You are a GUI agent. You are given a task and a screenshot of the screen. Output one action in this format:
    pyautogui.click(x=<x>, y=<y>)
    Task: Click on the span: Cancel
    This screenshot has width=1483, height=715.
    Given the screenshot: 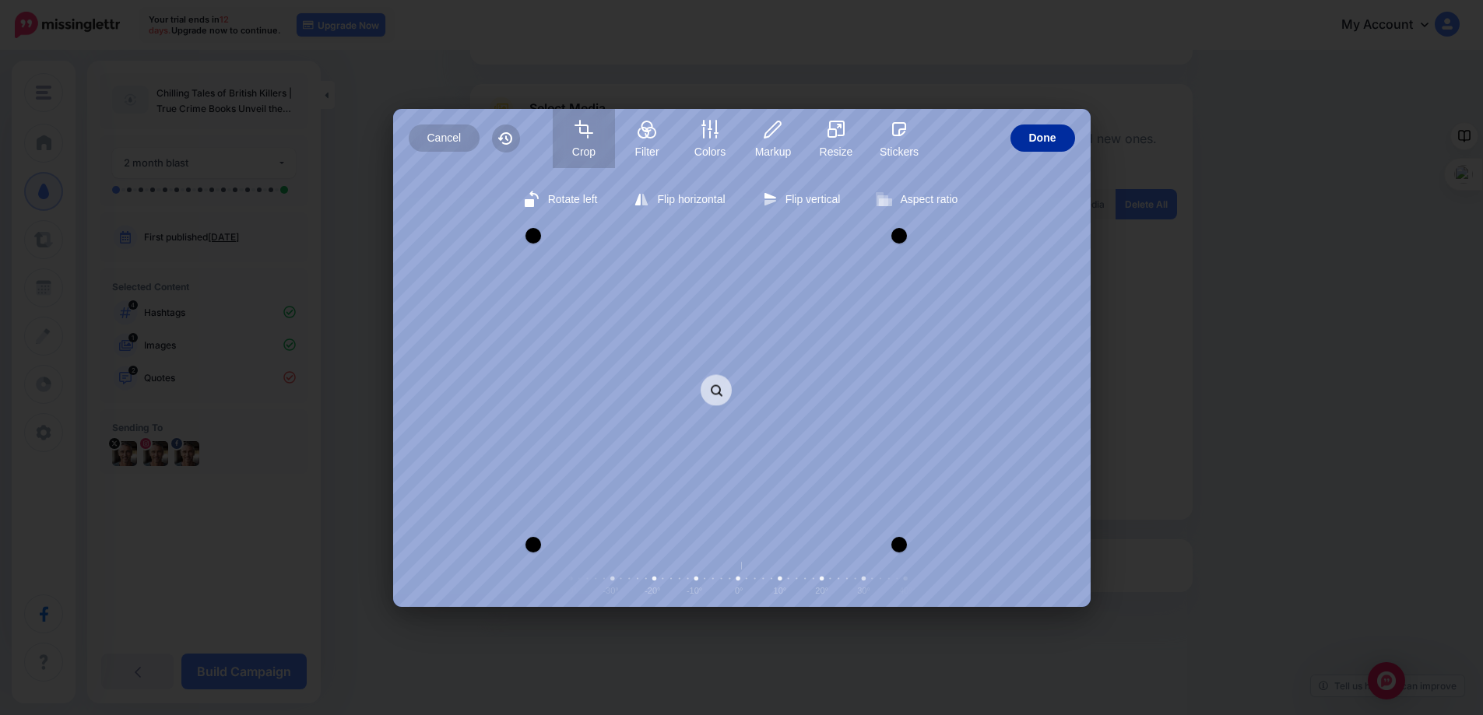 What is the action you would take?
    pyautogui.click(x=445, y=138)
    